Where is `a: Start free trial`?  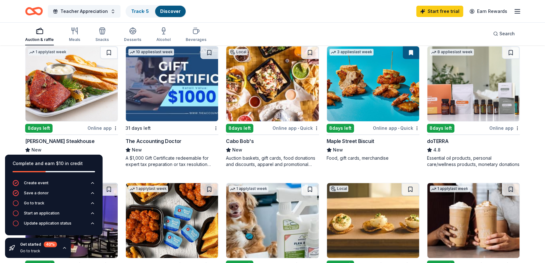
a: Start free trial is located at coordinates (439, 11).